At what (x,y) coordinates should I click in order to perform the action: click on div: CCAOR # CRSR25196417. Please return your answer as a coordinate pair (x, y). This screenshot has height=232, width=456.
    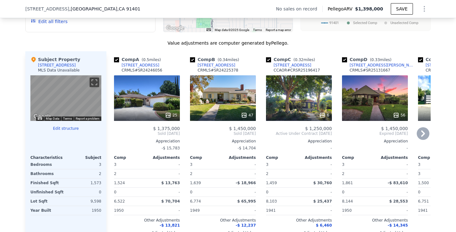
    Looking at the image, I should click on (297, 70).